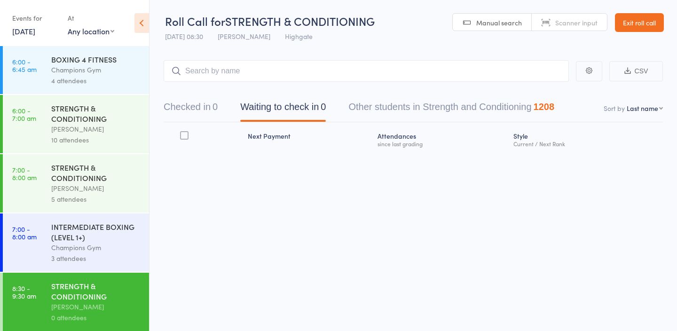  Describe the element at coordinates (614, 108) in the screenshot. I see `label: Sort by` at that location.